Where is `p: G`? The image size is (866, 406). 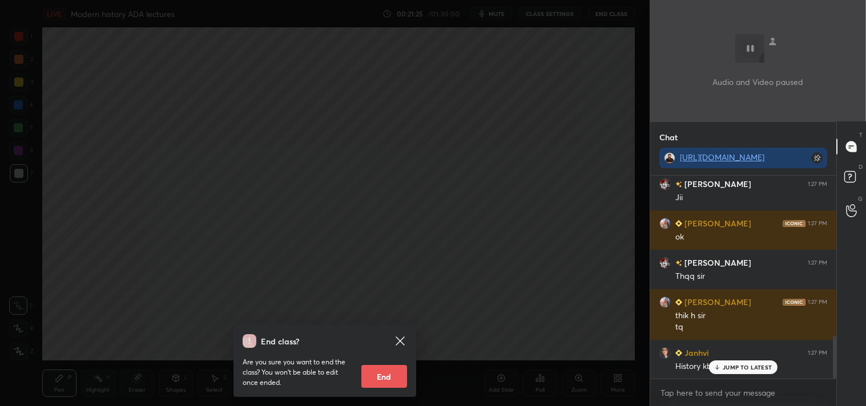
p: G is located at coordinates (860, 199).